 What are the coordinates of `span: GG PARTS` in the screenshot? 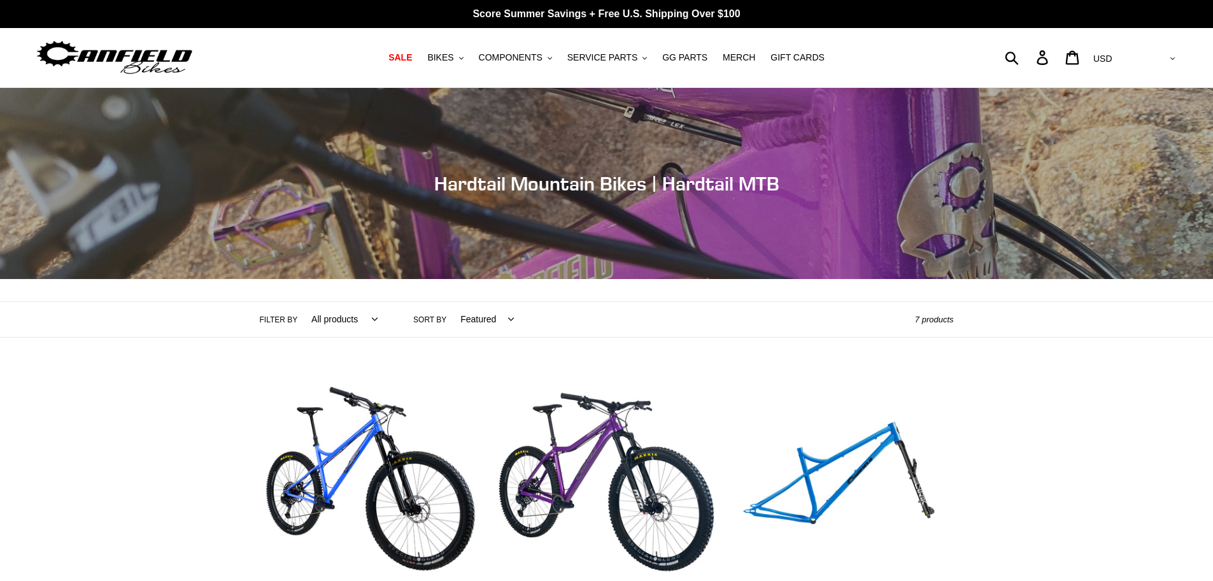 It's located at (684, 57).